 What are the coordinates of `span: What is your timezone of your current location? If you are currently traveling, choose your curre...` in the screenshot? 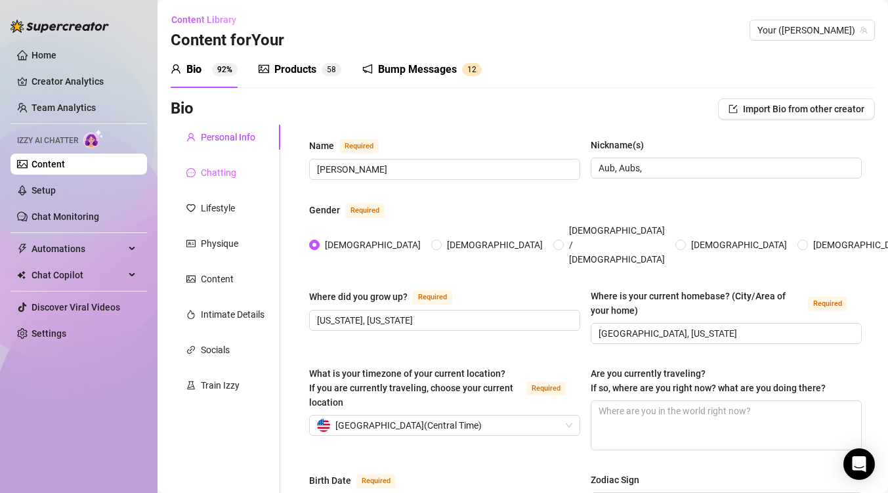 It's located at (411, 388).